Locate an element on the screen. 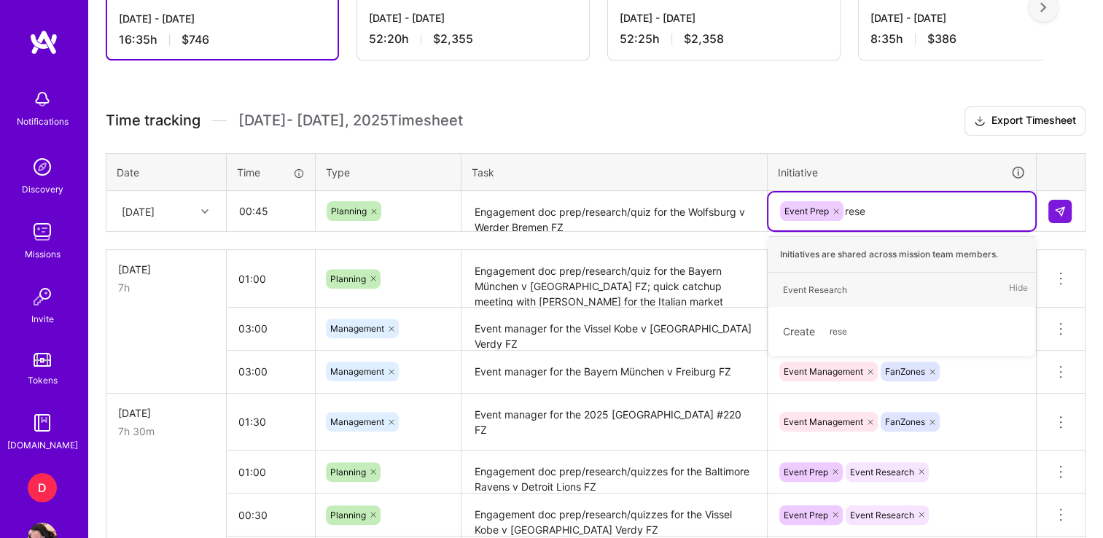  button: Export Timesheet is located at coordinates (1025, 121).